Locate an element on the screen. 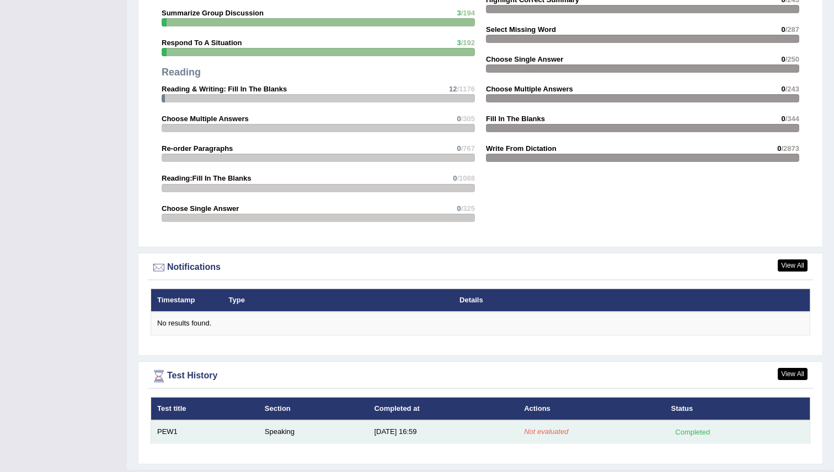  th: Section is located at coordinates (313, 409).